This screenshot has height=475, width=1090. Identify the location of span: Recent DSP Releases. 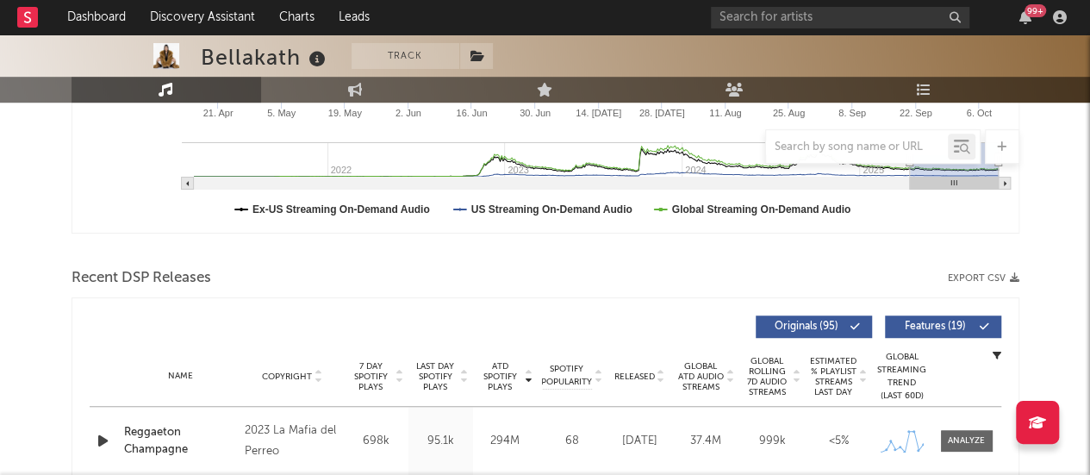
(141, 278).